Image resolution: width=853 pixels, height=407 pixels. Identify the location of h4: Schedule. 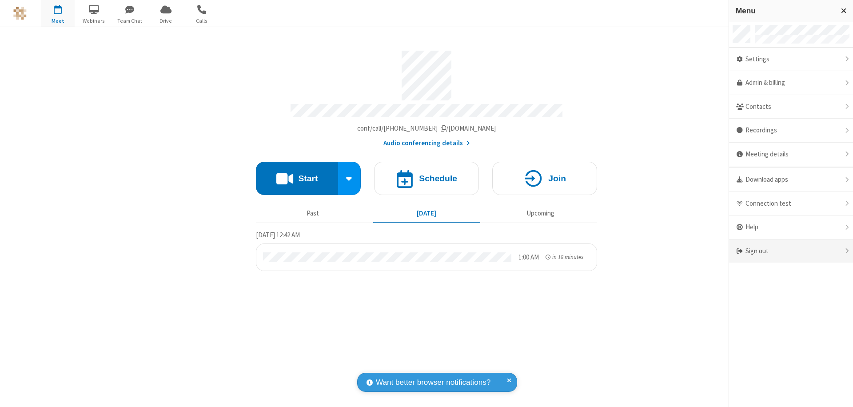
(438, 178).